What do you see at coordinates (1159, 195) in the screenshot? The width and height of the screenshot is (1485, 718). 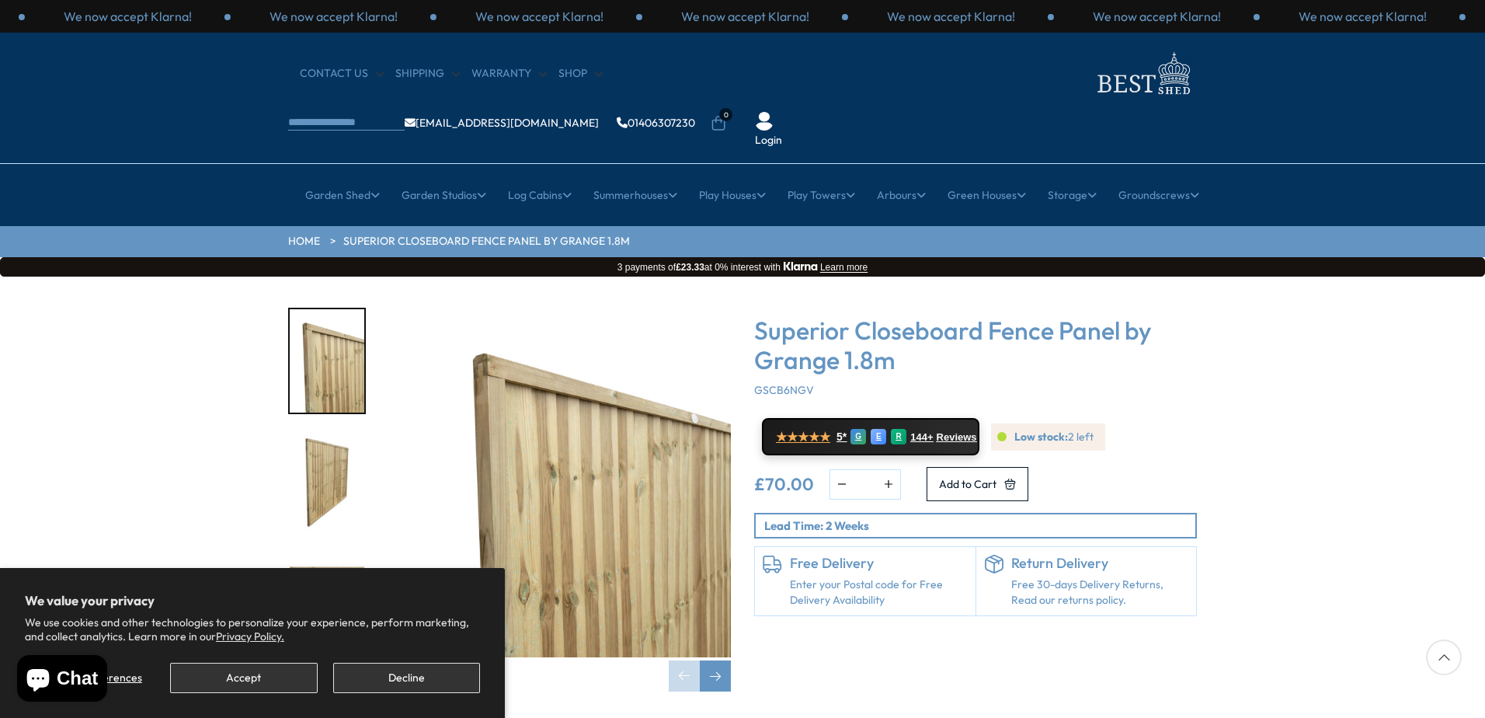 I see `a: Groundscrews` at bounding box center [1159, 195].